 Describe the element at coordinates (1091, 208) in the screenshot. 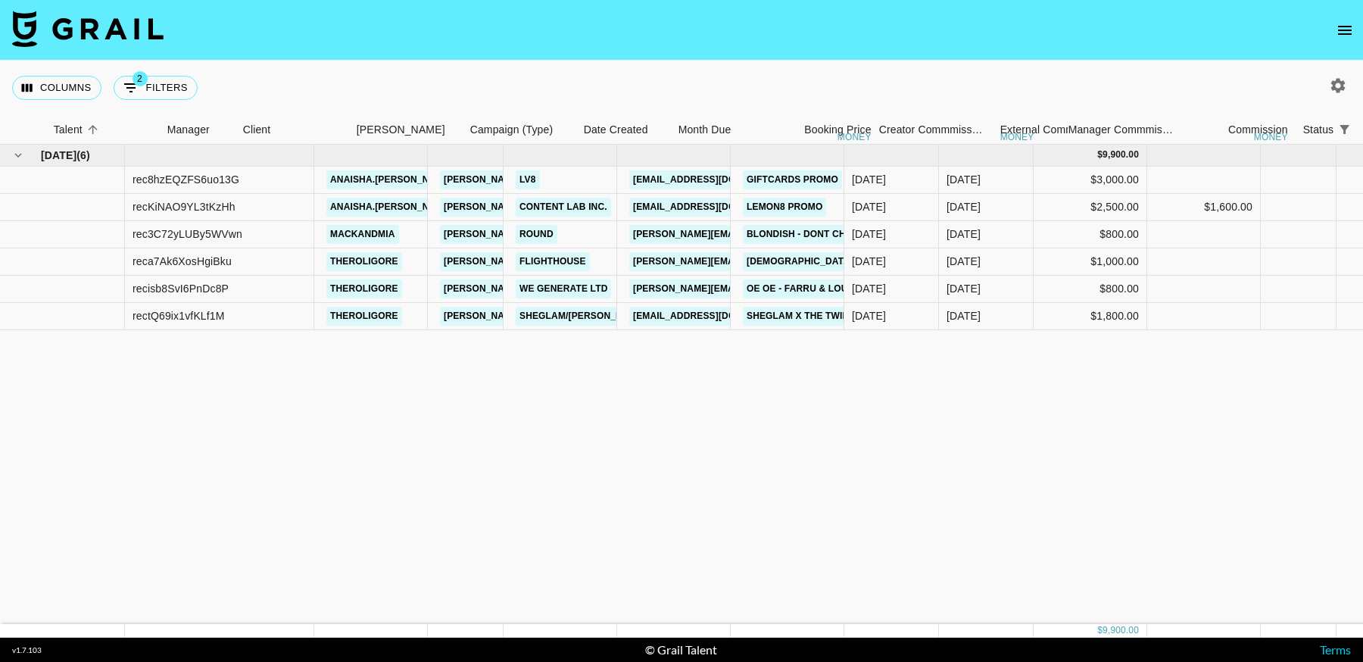

I see `div: $2,500.00` at that location.